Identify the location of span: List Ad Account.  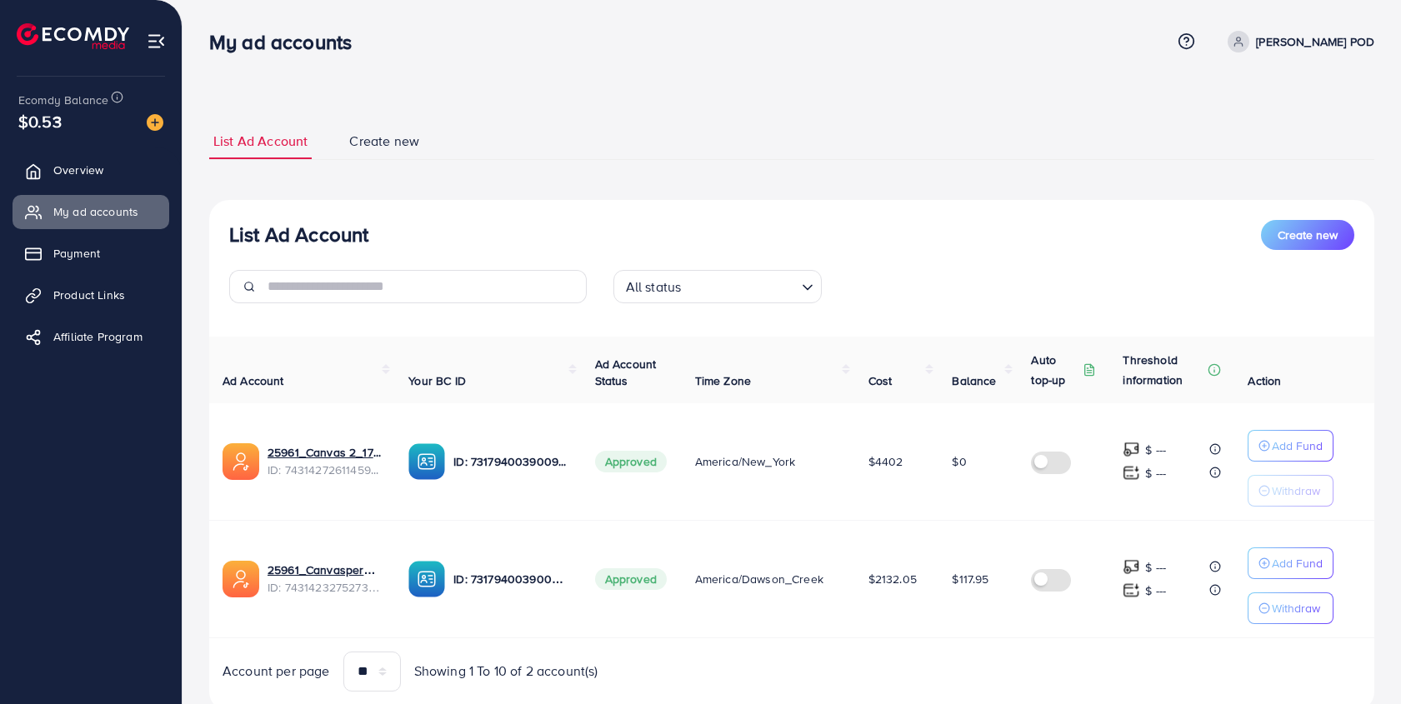
(260, 141).